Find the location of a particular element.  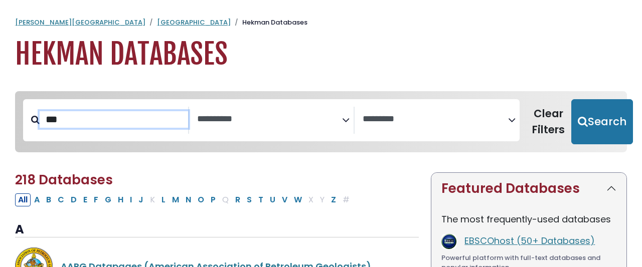

button: Filter Results U is located at coordinates (272, 200).